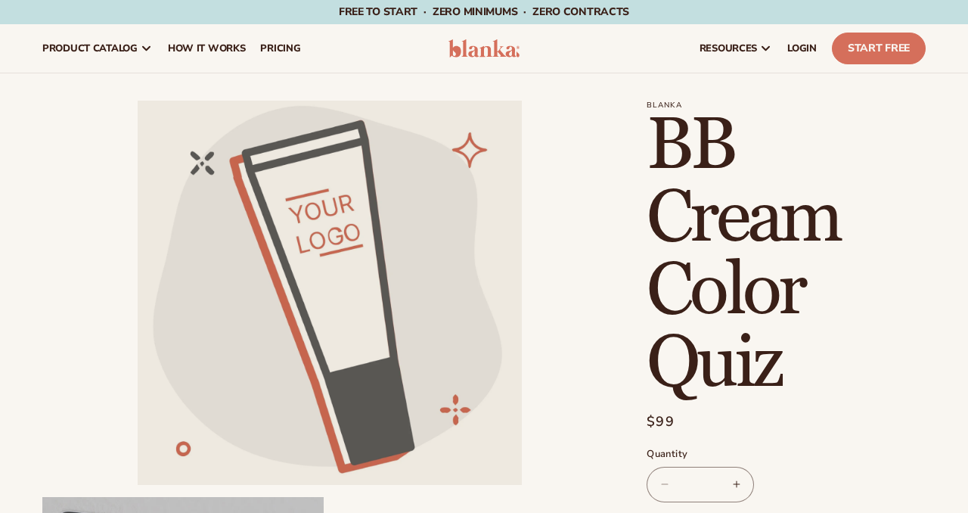 The height and width of the screenshot is (513, 968). Describe the element at coordinates (280, 48) in the screenshot. I see `span: pricing` at that location.